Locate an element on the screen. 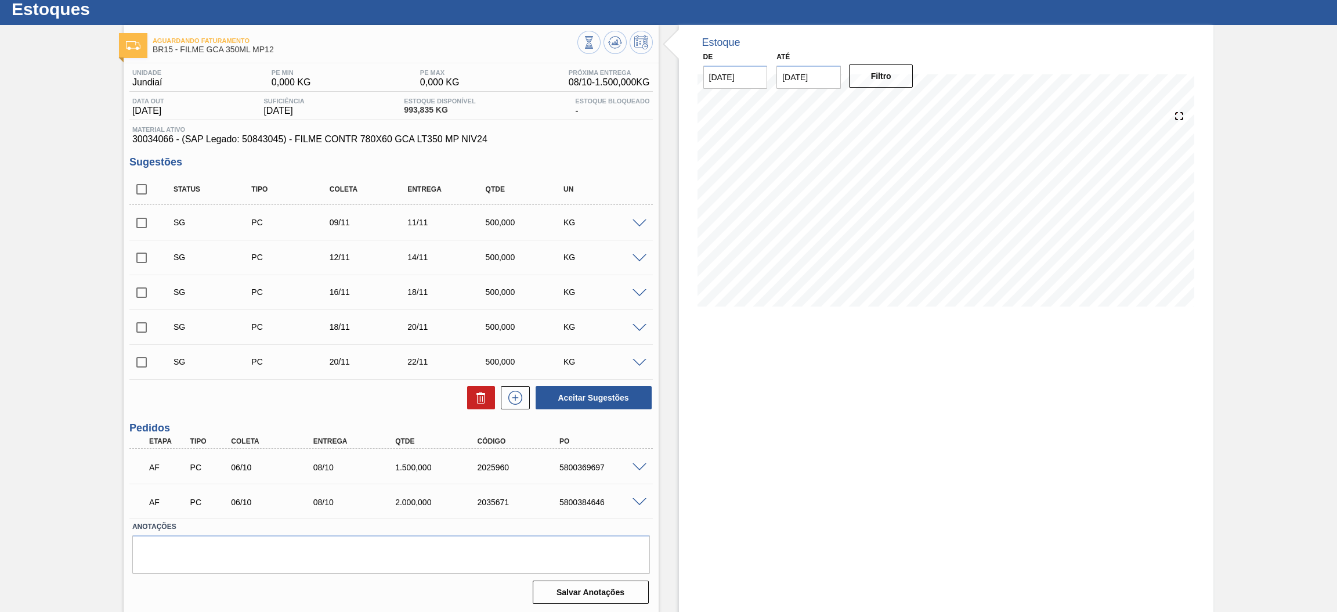  div: 5800384646 is located at coordinates (603, 502).